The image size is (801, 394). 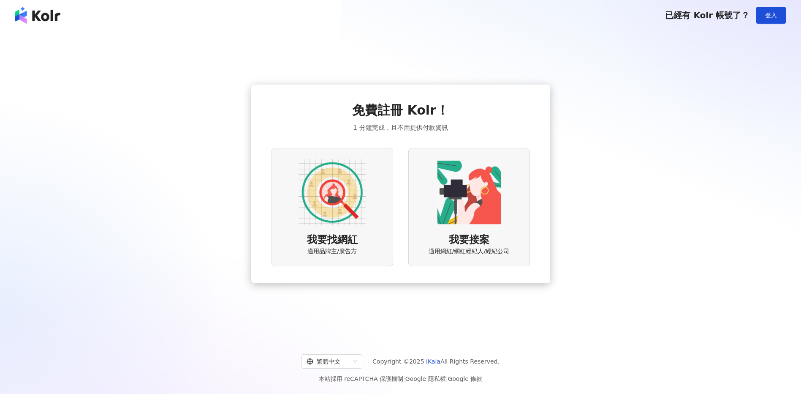 What do you see at coordinates (436, 361) in the screenshot?
I see `span: Copyright © 2025 All Rights Reserved.` at bounding box center [436, 361].